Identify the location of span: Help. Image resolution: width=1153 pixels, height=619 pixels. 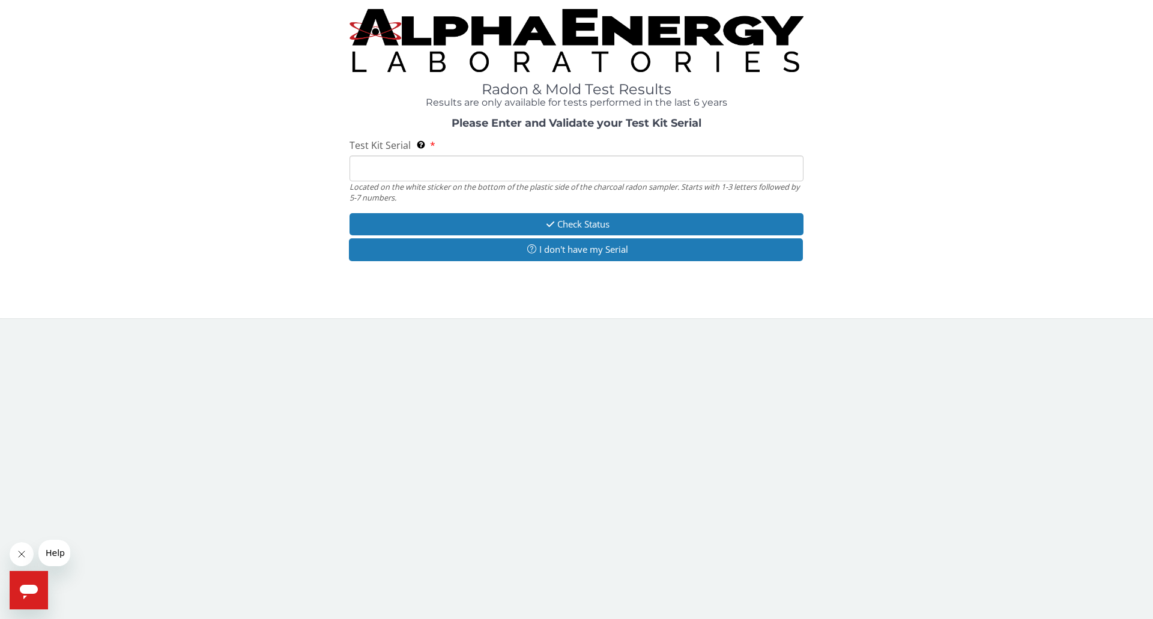
(17, 13).